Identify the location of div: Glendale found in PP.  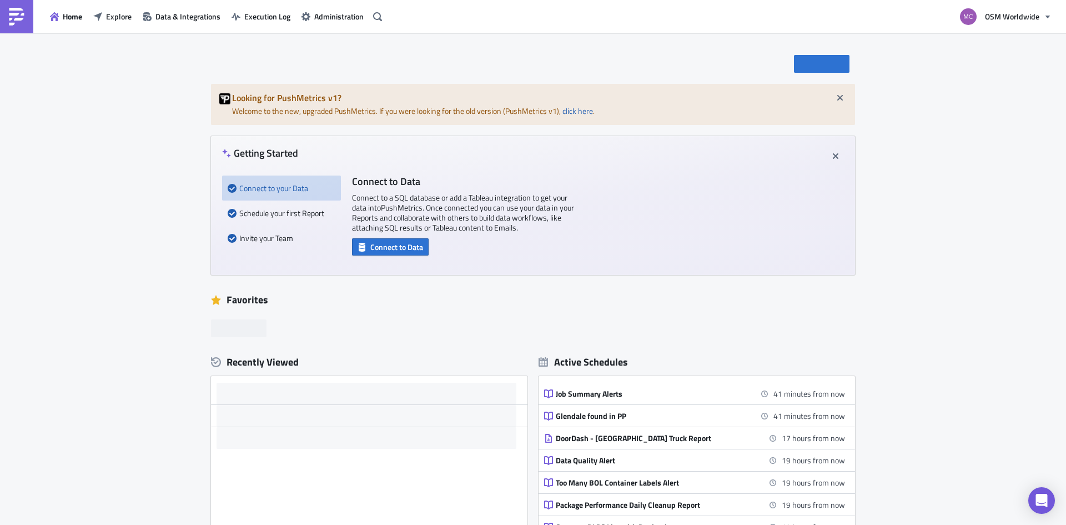
(653, 416).